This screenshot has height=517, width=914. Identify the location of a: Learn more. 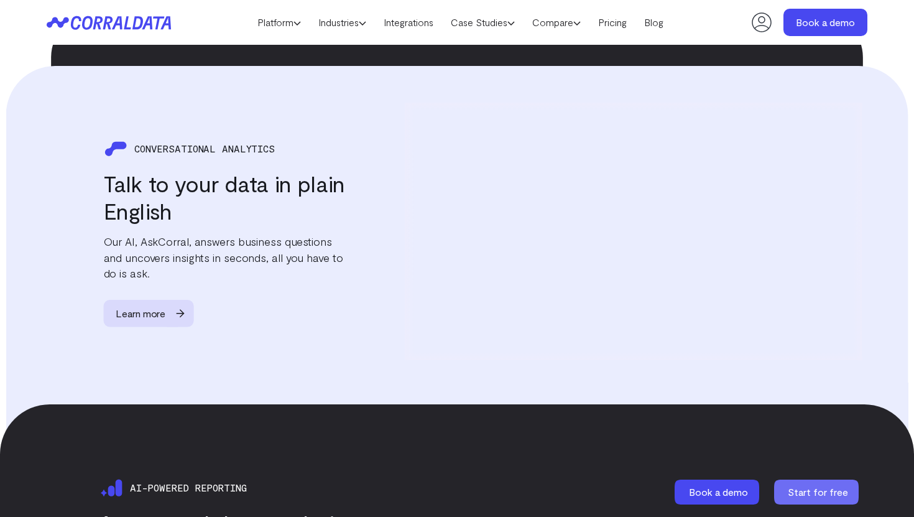
(154, 312).